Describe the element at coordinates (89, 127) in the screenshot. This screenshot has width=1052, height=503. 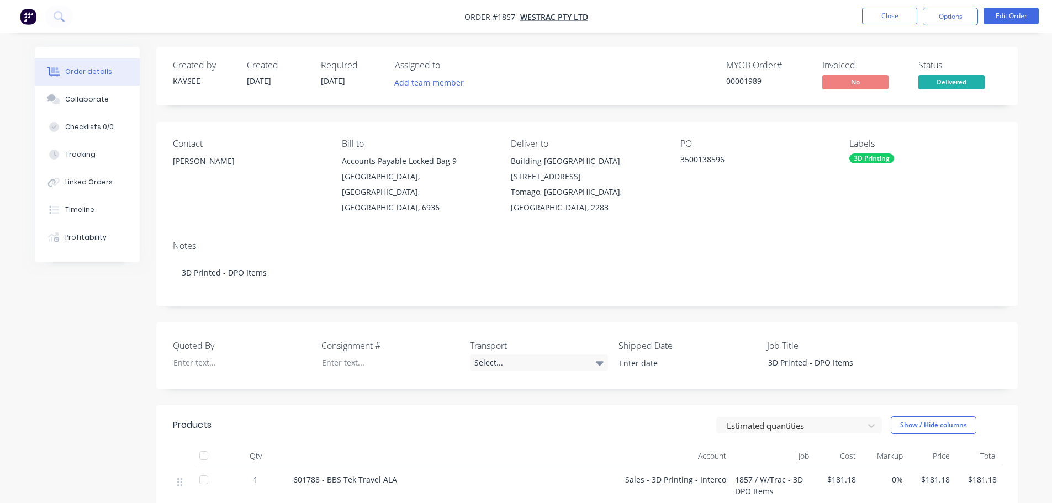
I see `div: Checklists 0/0` at that location.